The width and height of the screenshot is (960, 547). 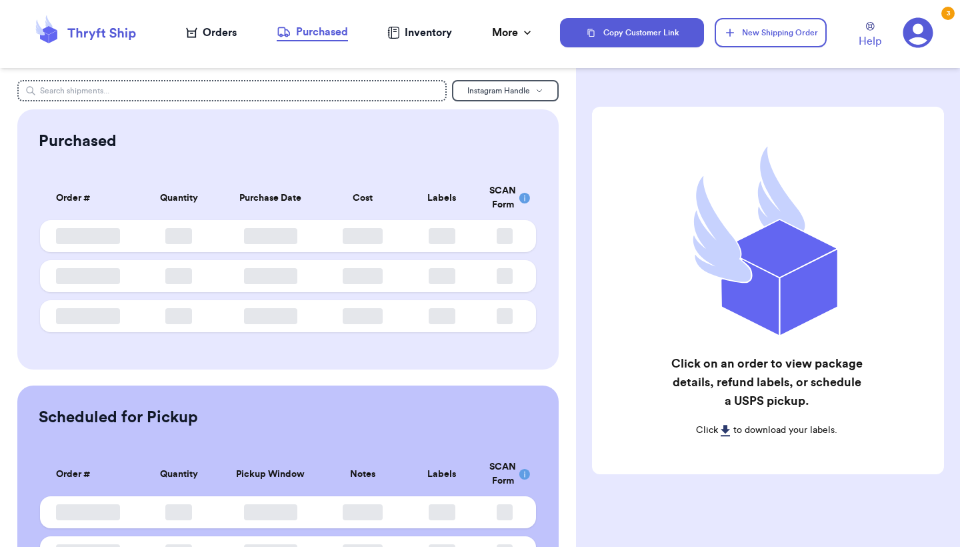 I want to click on h2: Scheduled for Pickup, so click(x=118, y=417).